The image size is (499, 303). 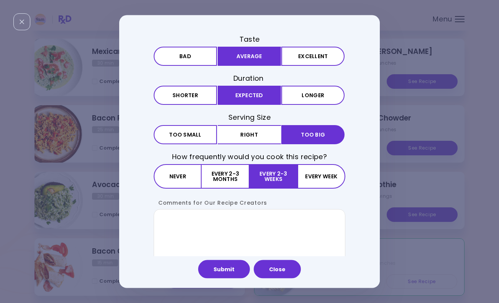 I want to click on span: Too small, so click(x=185, y=134).